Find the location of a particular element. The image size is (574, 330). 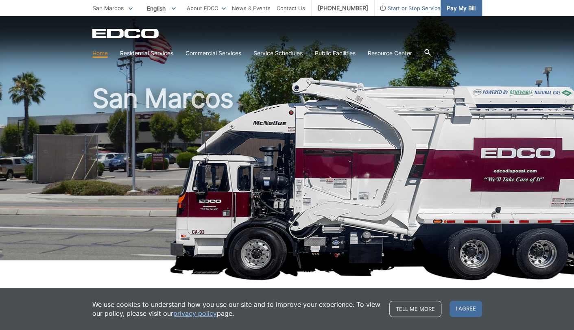

a: Tell me more is located at coordinates (416, 309).